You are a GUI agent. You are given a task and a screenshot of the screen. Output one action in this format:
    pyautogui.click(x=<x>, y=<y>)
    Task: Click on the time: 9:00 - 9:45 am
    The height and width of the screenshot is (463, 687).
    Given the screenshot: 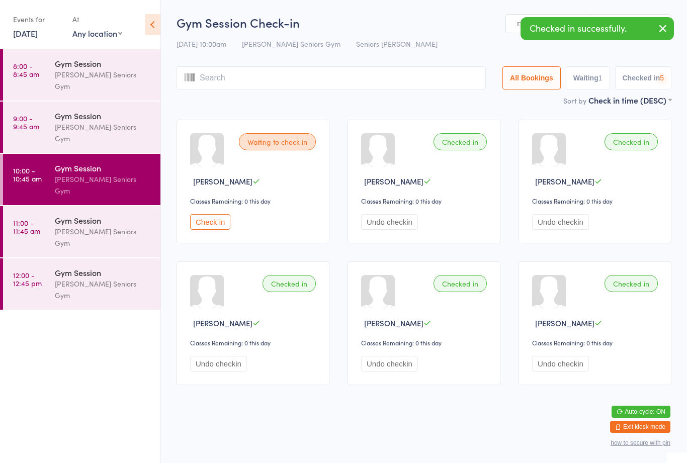 What is the action you would take?
    pyautogui.click(x=26, y=122)
    